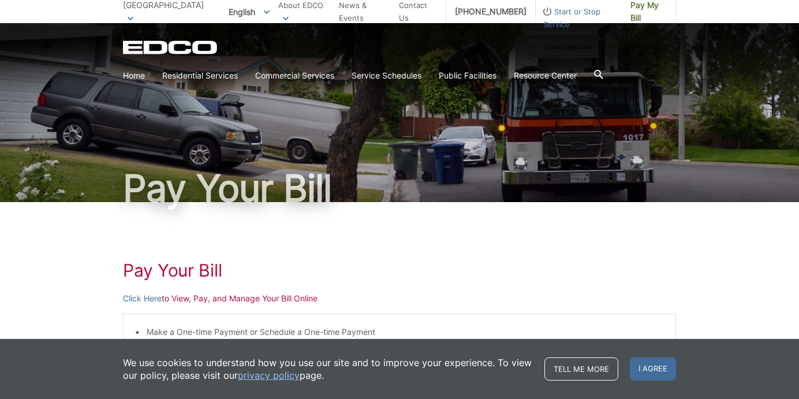 This screenshot has width=799, height=399. What do you see at coordinates (200, 76) in the screenshot?
I see `a: Residential Services` at bounding box center [200, 76].